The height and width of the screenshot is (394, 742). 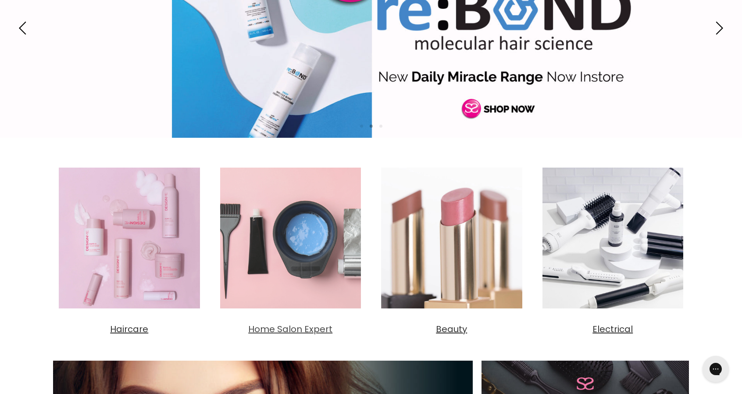 I want to click on img: Beauty, so click(x=451, y=238).